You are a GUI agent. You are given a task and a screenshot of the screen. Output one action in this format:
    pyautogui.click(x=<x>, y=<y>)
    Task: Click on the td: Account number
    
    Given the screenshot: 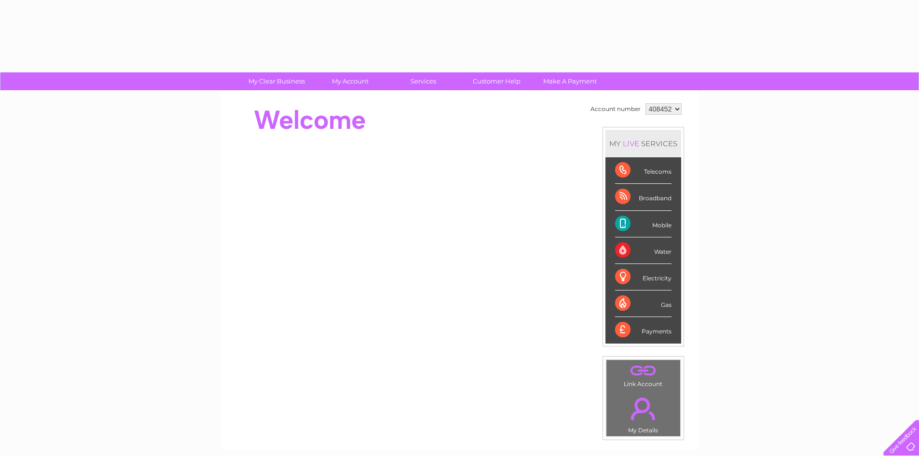 What is the action you would take?
    pyautogui.click(x=616, y=109)
    